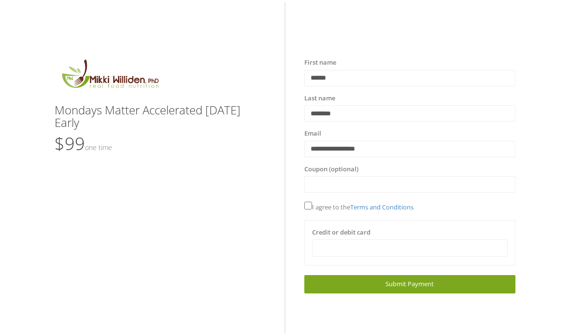  I want to click on a: Submit Payment, so click(410, 284).